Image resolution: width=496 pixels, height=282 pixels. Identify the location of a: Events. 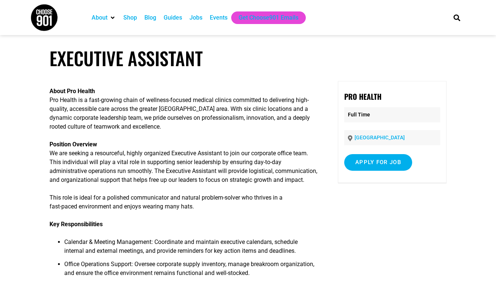
(219, 18).